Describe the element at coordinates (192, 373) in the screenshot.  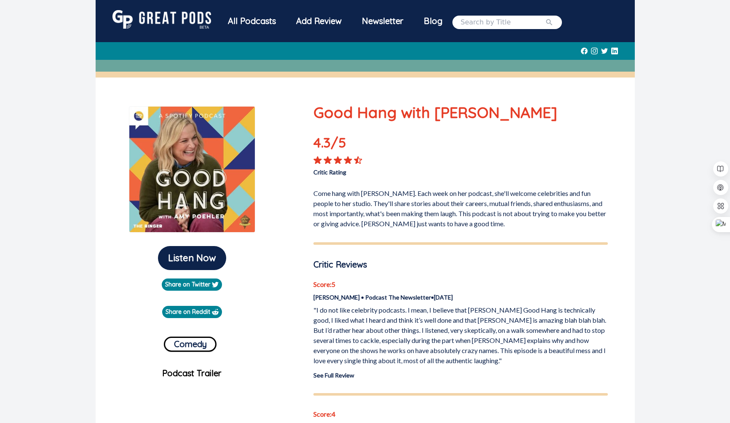
I see `p: Podcast Trailer` at that location.